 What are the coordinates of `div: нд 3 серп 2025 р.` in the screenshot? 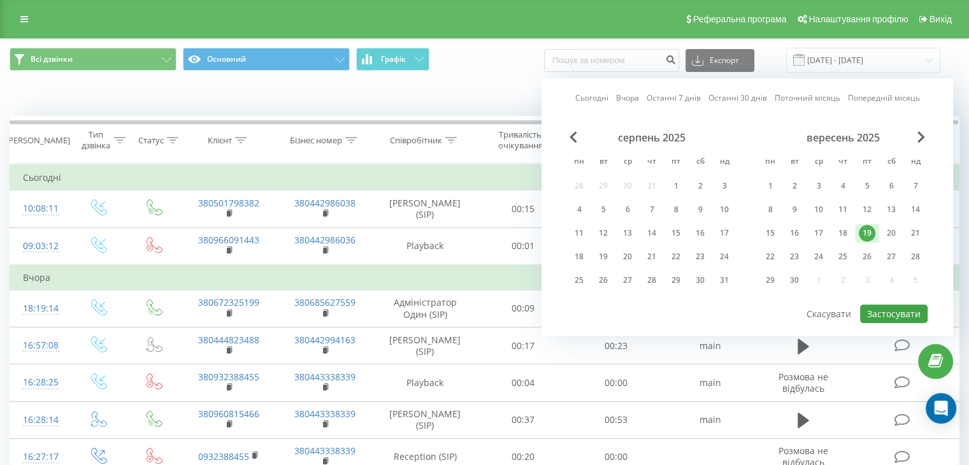 It's located at (725, 186).